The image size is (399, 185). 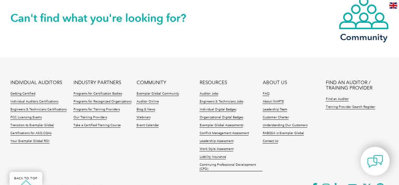 I want to click on img: en, so click(x=393, y=5).